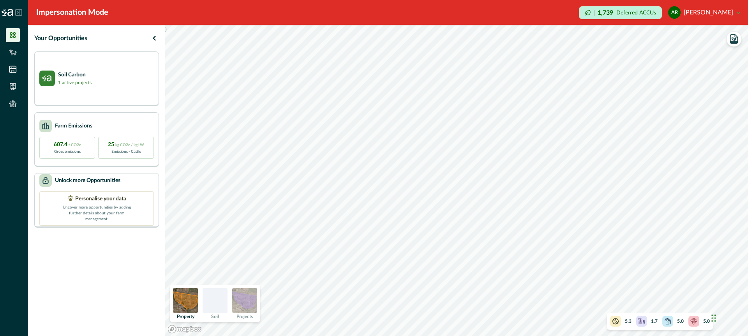 This screenshot has width=748, height=336. Describe the element at coordinates (245, 300) in the screenshot. I see `img: projects preview` at that location.